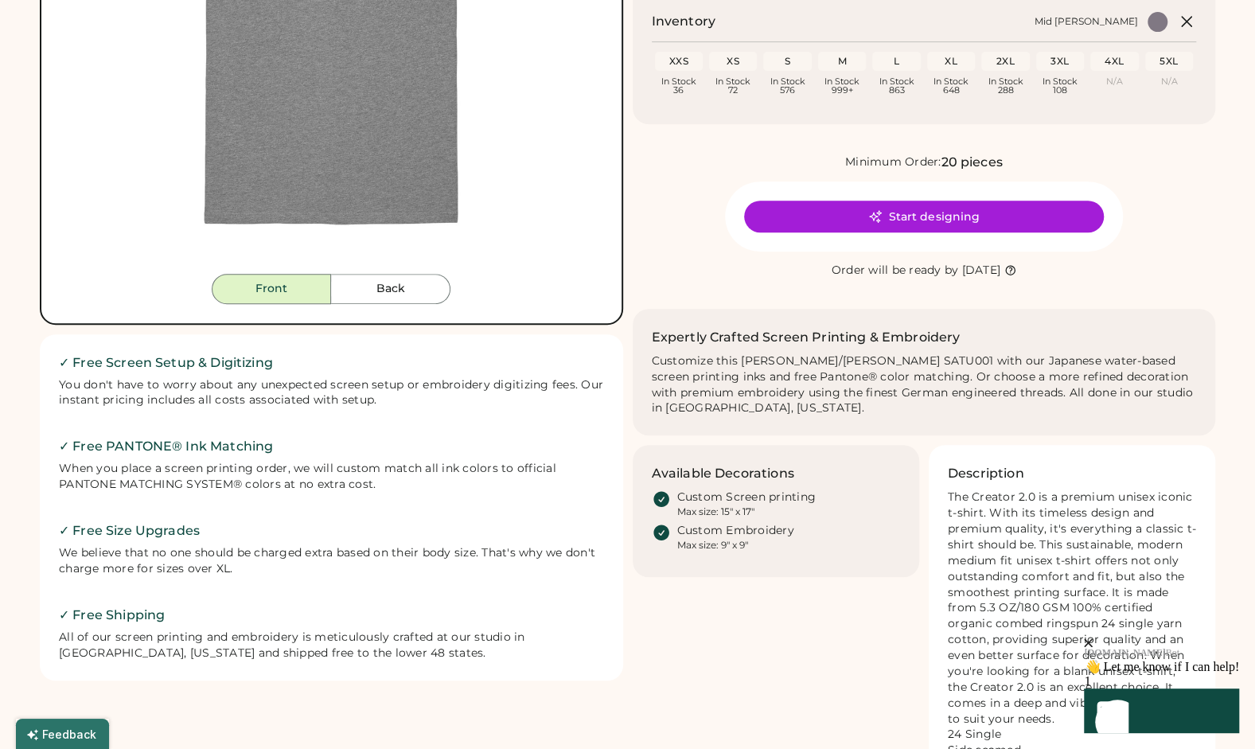 This screenshot has width=1255, height=749. I want to click on div: Custom Embroidery, so click(735, 531).